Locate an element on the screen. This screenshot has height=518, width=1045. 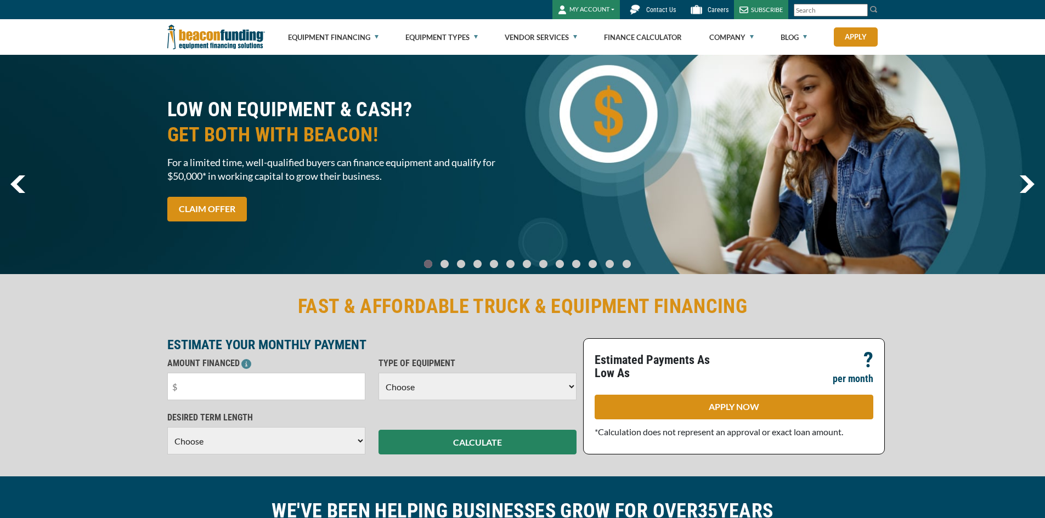
img: Search is located at coordinates (874, 9).